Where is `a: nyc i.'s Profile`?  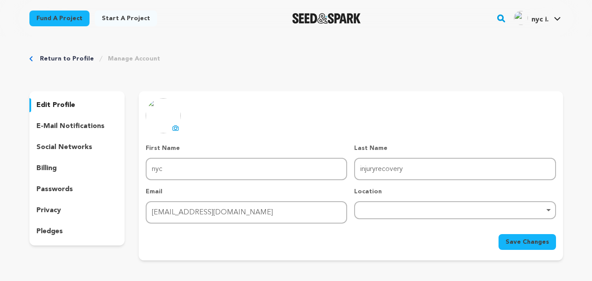
a: nyc i.'s Profile is located at coordinates (537, 17).